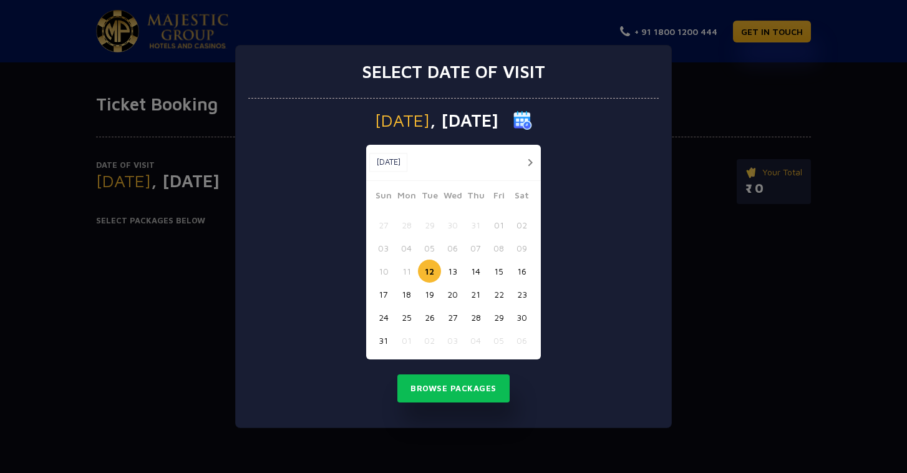 The image size is (907, 473). Describe the element at coordinates (475, 197) in the screenshot. I see `span: Thu` at that location.